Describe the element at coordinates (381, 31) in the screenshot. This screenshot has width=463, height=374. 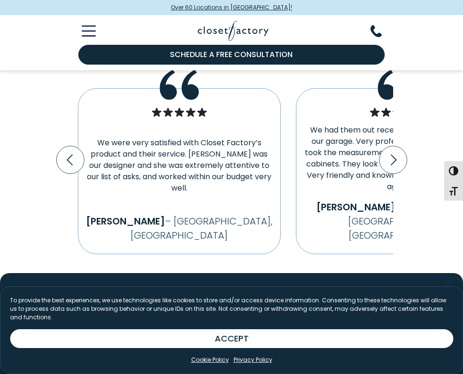
I see `button: Phone Number` at that location.